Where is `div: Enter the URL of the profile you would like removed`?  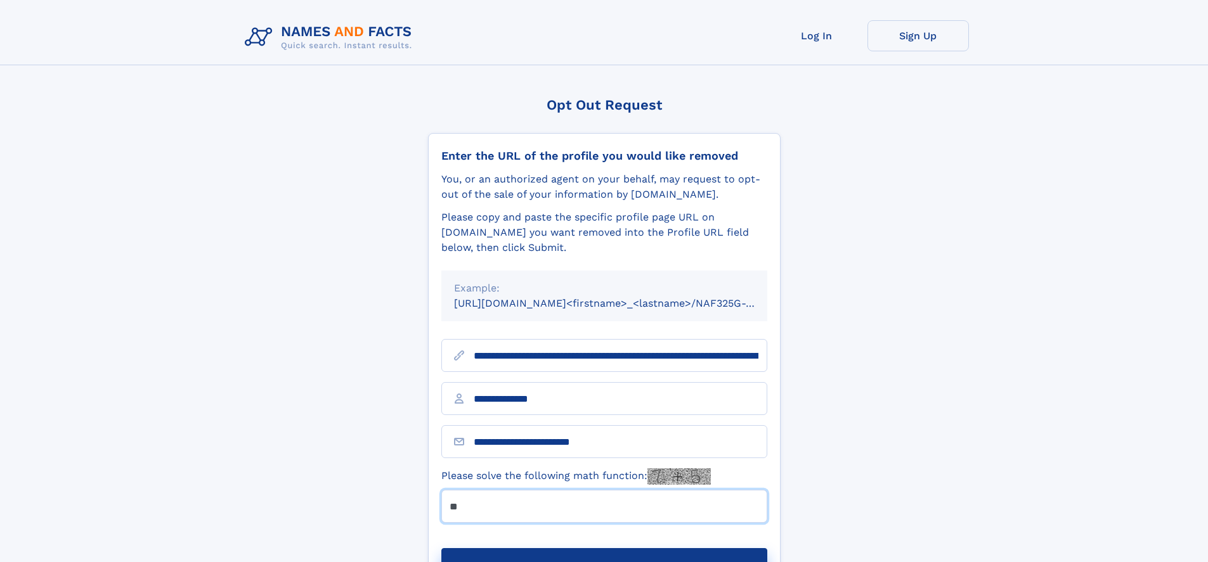
div: Enter the URL of the profile you would like removed is located at coordinates (604, 156).